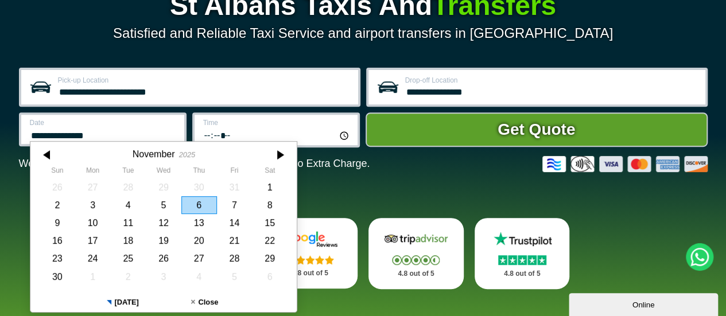 The height and width of the screenshot is (316, 726). Describe the element at coordinates (164, 187) in the screenshot. I see `div: 29 October 2025` at that location.